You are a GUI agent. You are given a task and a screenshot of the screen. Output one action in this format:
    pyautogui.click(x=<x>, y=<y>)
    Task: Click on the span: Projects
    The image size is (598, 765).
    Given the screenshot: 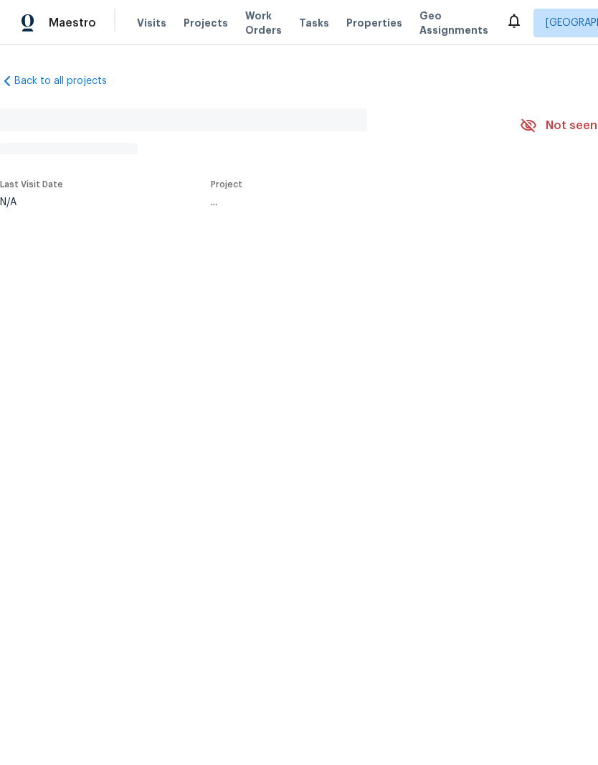 What is the action you would take?
    pyautogui.click(x=206, y=23)
    